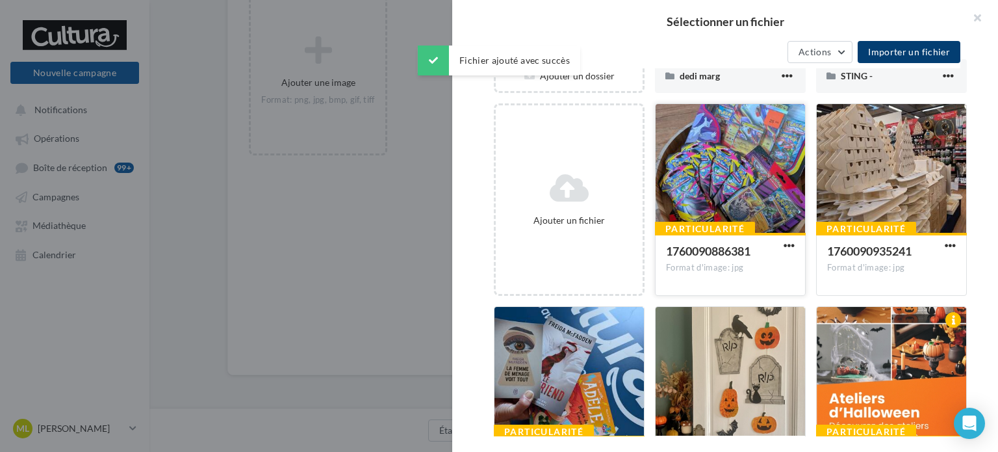  Describe the element at coordinates (708, 251) in the screenshot. I see `span: 1760090886381` at that location.